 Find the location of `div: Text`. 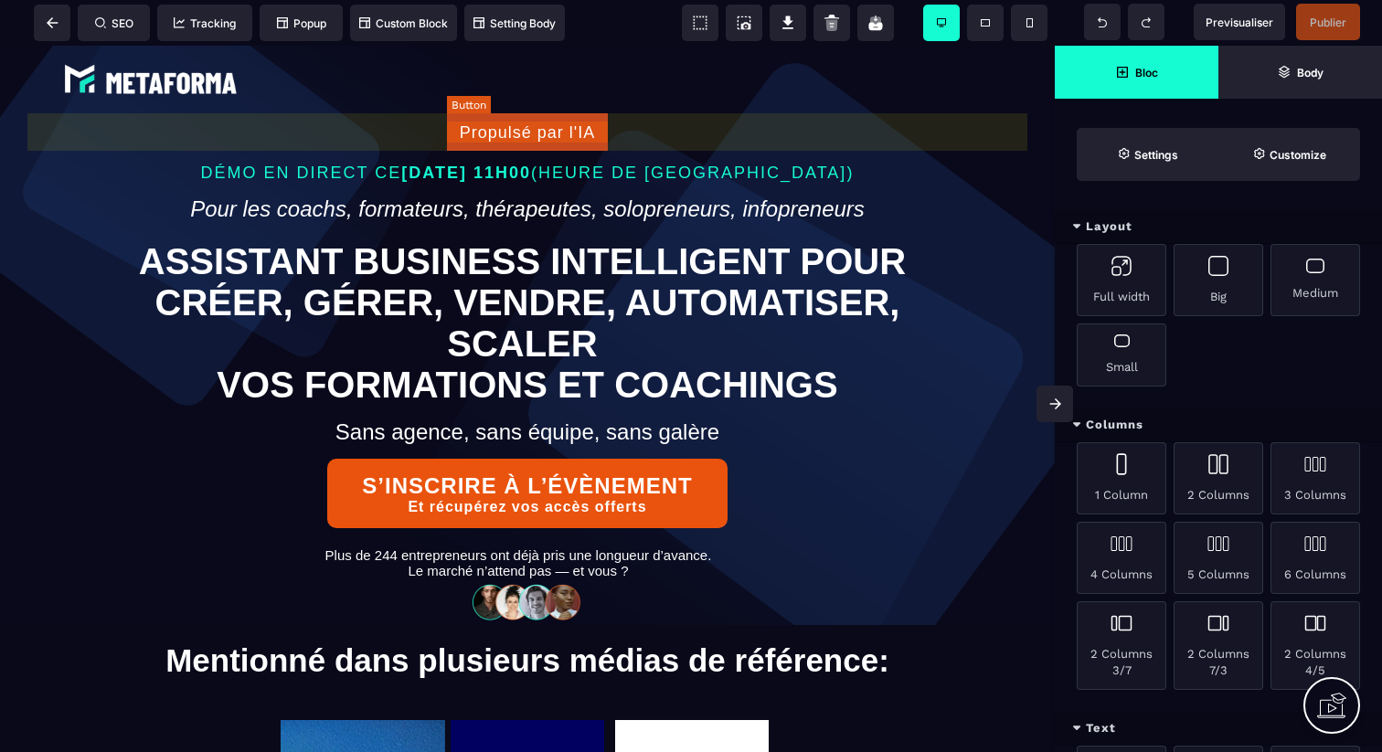

div: Text is located at coordinates (1219, 729).